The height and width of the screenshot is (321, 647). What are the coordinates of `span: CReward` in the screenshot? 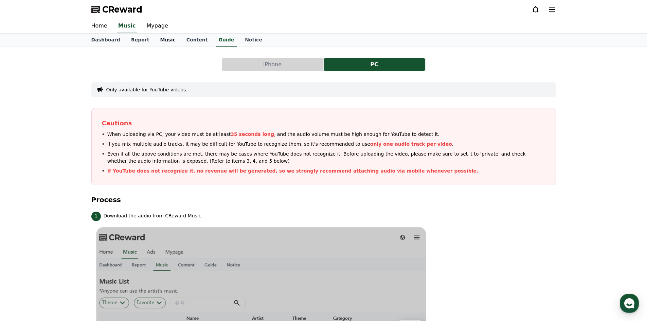 It's located at (122, 10).